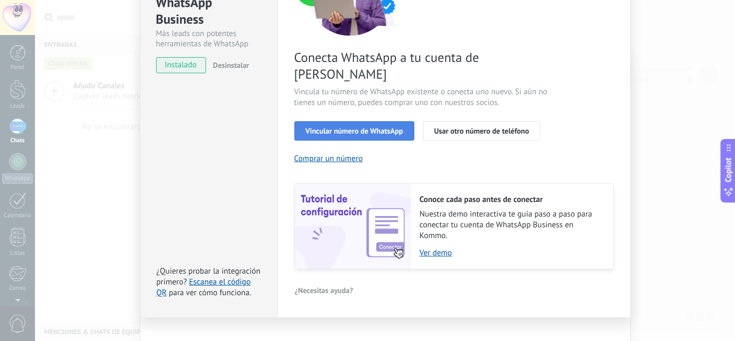 The width and height of the screenshot is (735, 341). I want to click on a: Escanea el código QR, so click(203, 287).